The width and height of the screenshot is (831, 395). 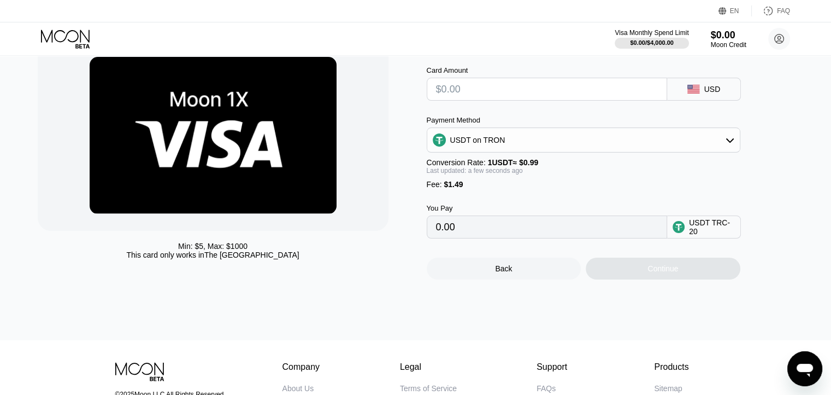 What do you see at coordinates (651, 33) in the screenshot?
I see `div: Visa Monthly Spend Limit` at bounding box center [651, 33].